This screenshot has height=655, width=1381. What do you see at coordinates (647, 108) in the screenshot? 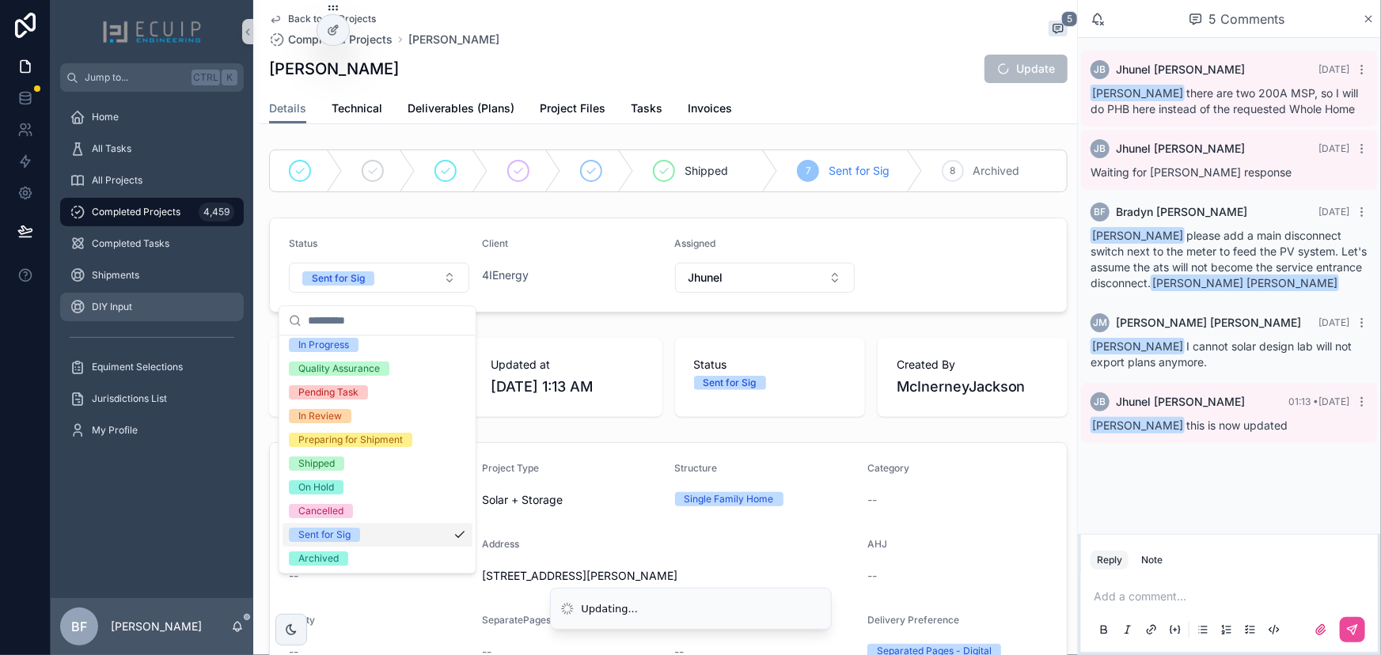
I see `span: Tasks` at bounding box center [647, 108].